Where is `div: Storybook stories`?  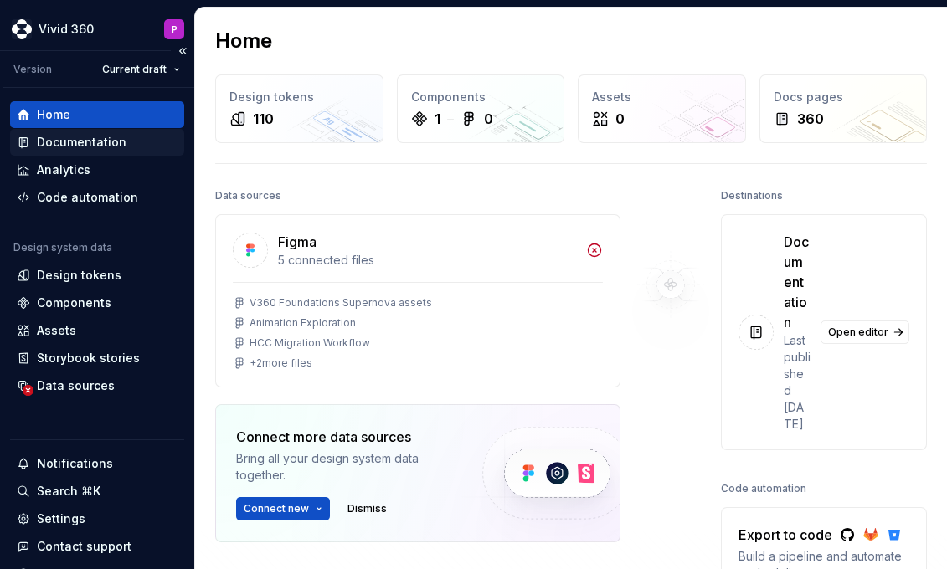 div: Storybook stories is located at coordinates (88, 358).